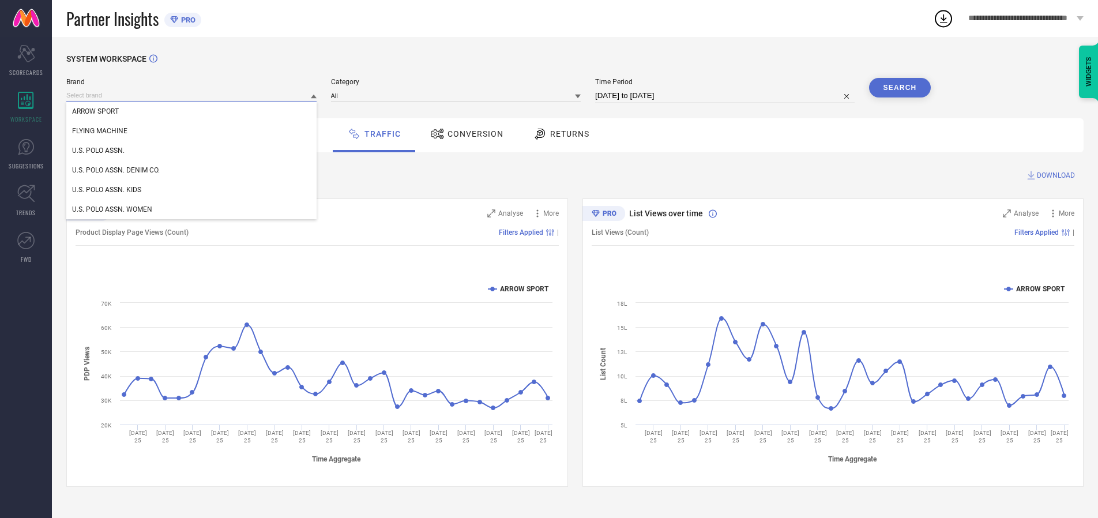  I want to click on div: U.S. POLO ASSN. KIDS, so click(192, 190).